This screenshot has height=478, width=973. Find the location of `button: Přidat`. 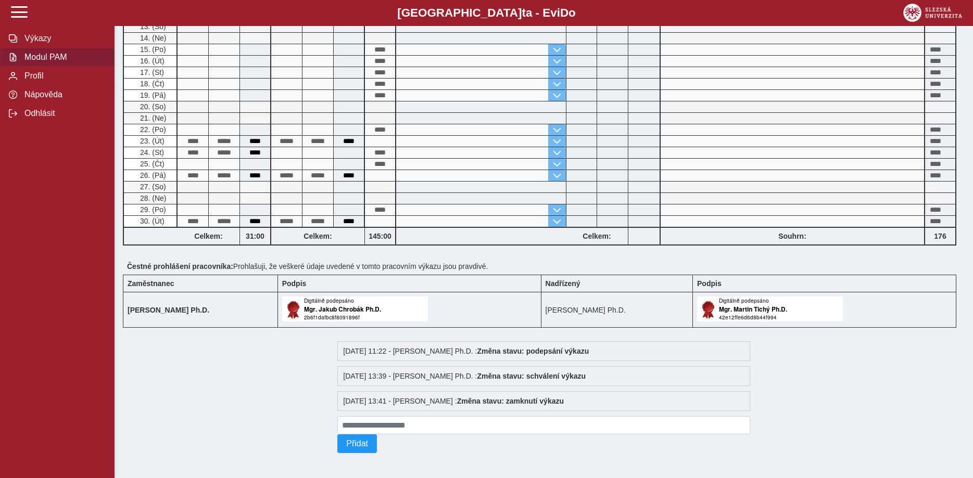

button: Přidat is located at coordinates (357, 444).